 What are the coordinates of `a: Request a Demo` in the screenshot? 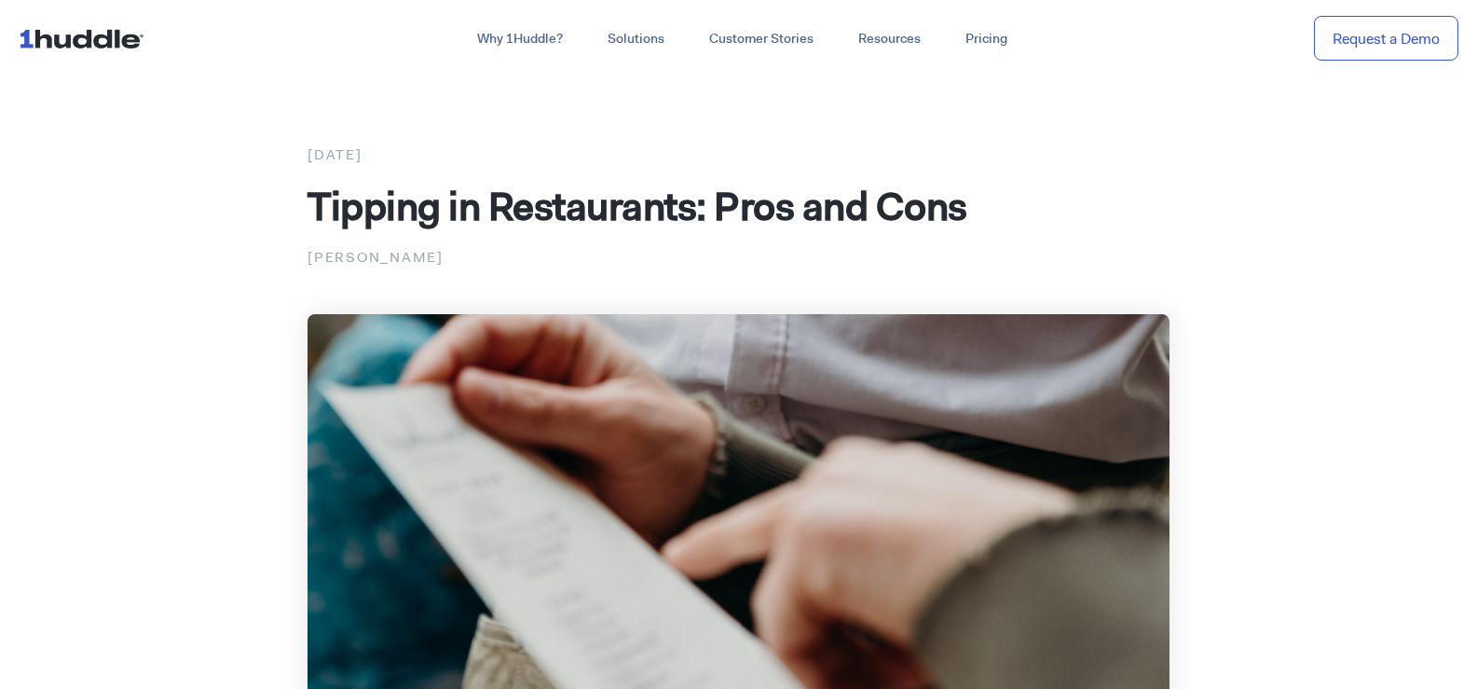 It's located at (1386, 38).